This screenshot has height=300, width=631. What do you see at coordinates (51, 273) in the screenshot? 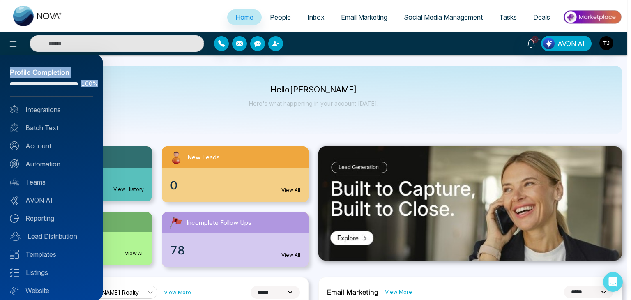
I see `a: Listings` at bounding box center [51, 273].